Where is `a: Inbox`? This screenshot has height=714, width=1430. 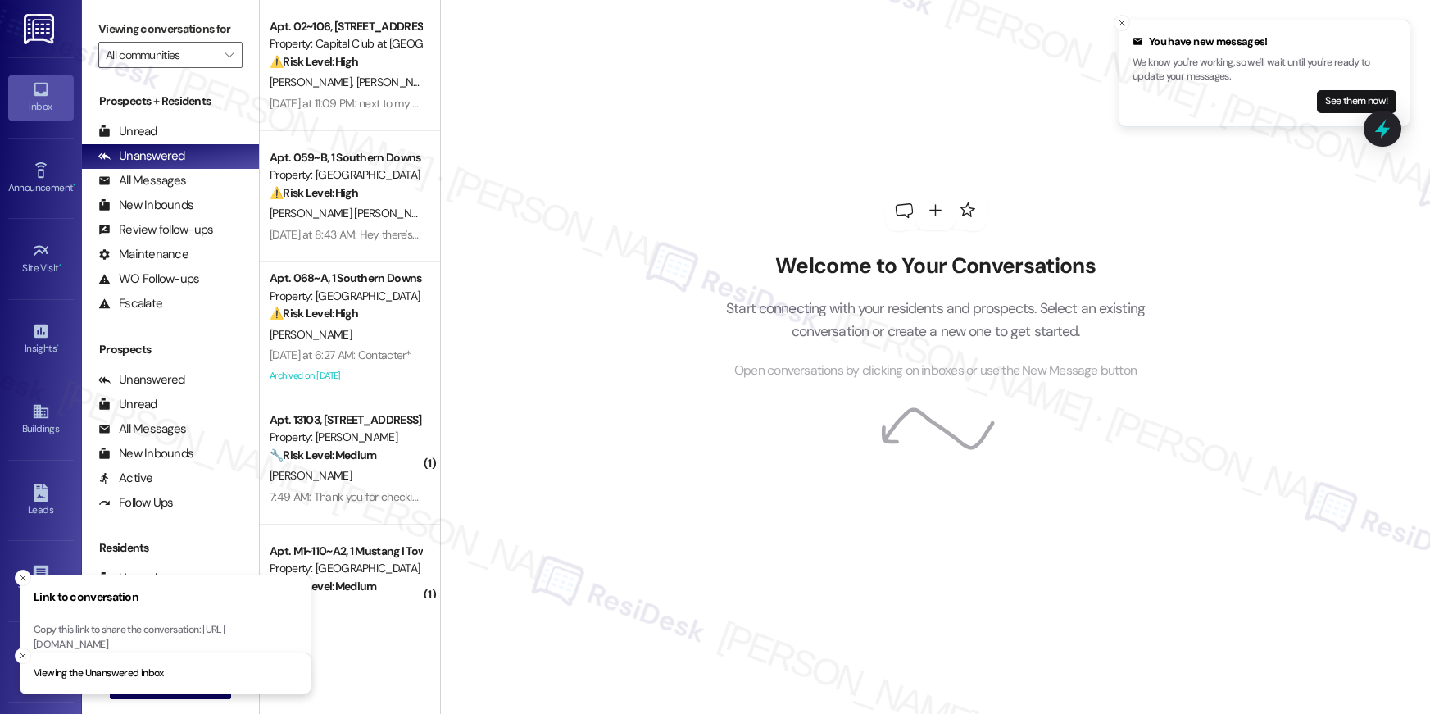 a: Inbox is located at coordinates (41, 98).